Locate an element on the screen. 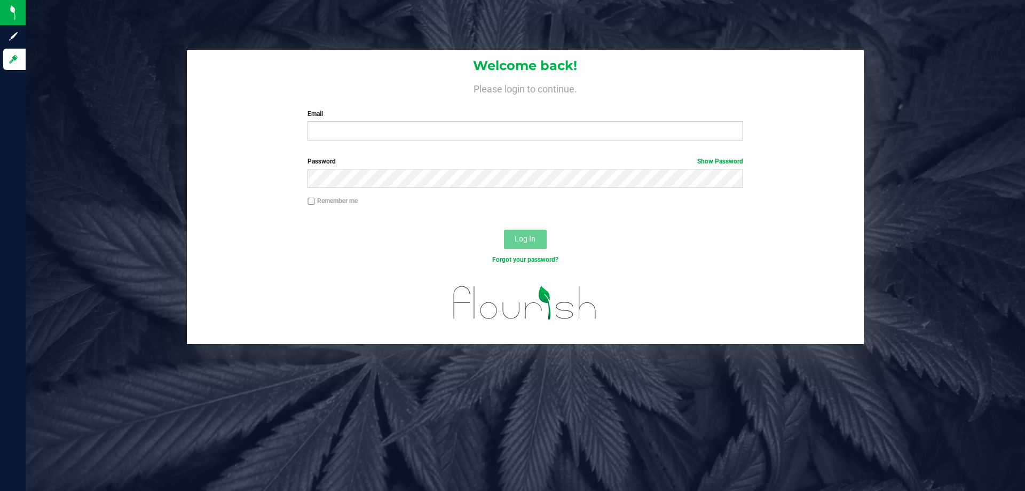  h1: Welcome back! is located at coordinates (525, 66).